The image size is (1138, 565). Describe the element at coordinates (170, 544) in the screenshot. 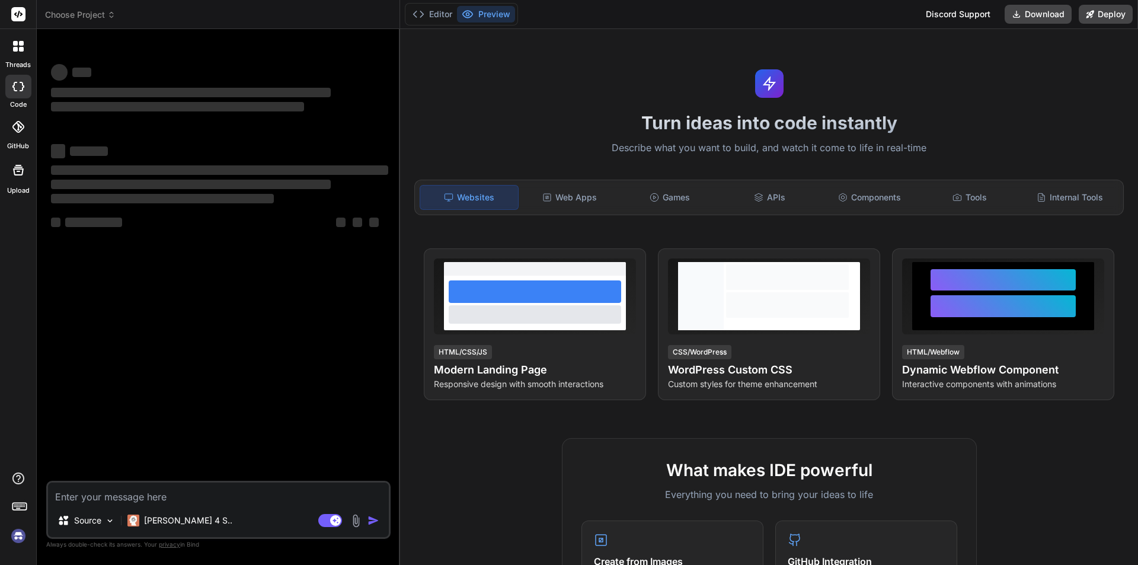

I see `span: privacy` at that location.